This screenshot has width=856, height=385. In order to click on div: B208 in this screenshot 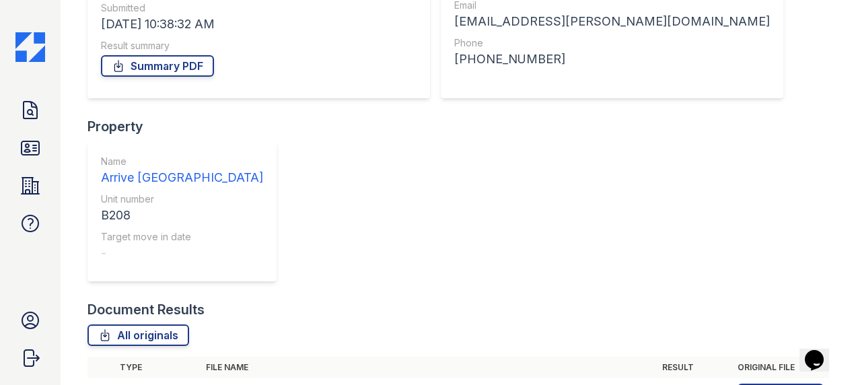, I will do `click(182, 215)`.